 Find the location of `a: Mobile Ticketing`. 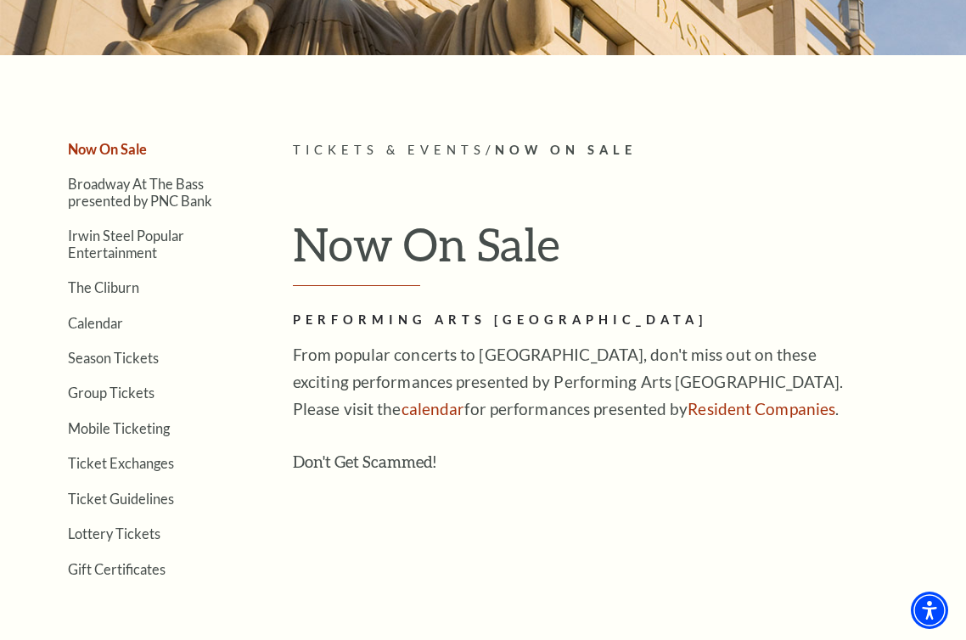

a: Mobile Ticketing is located at coordinates (119, 428).